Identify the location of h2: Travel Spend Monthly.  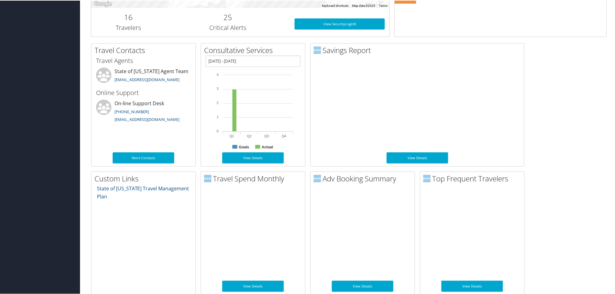
(255, 178).